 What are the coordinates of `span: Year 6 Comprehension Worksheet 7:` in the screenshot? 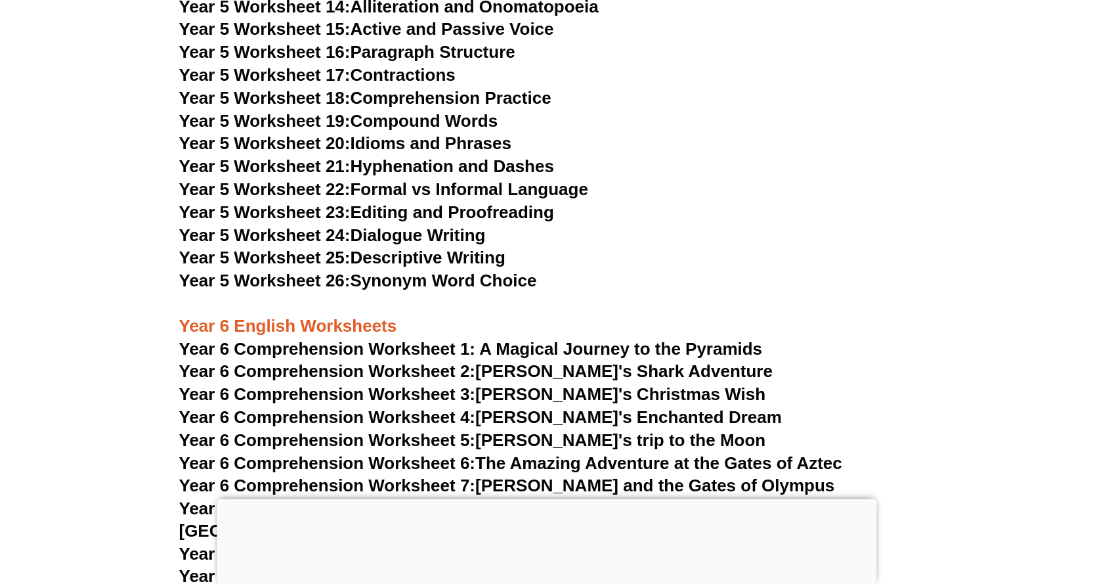 It's located at (328, 485).